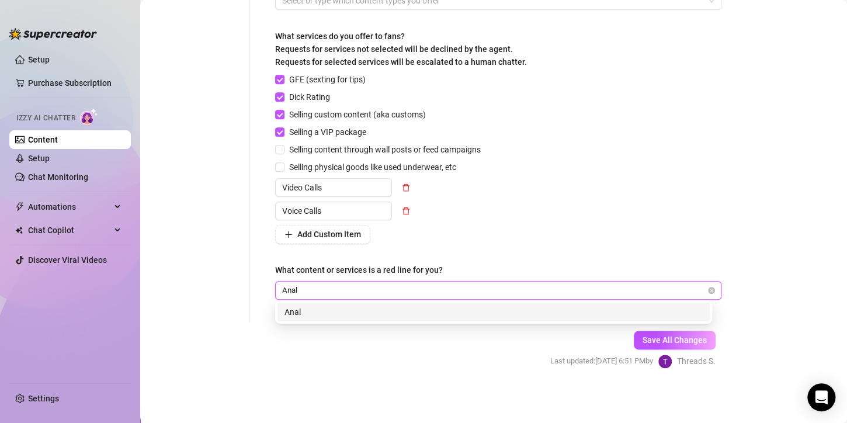 The width and height of the screenshot is (847, 423). Describe the element at coordinates (291, 290) in the screenshot. I see `input: What content or services is a red line for you?` at that location.